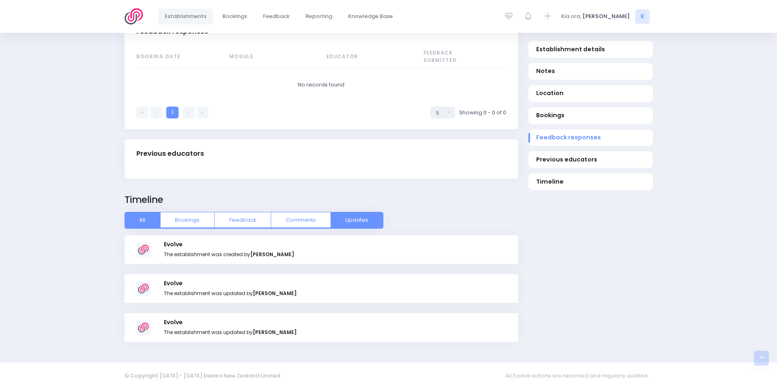 This screenshot has width=777, height=382. What do you see at coordinates (443, 112) in the screenshot?
I see `button: Select page size` at bounding box center [443, 112].